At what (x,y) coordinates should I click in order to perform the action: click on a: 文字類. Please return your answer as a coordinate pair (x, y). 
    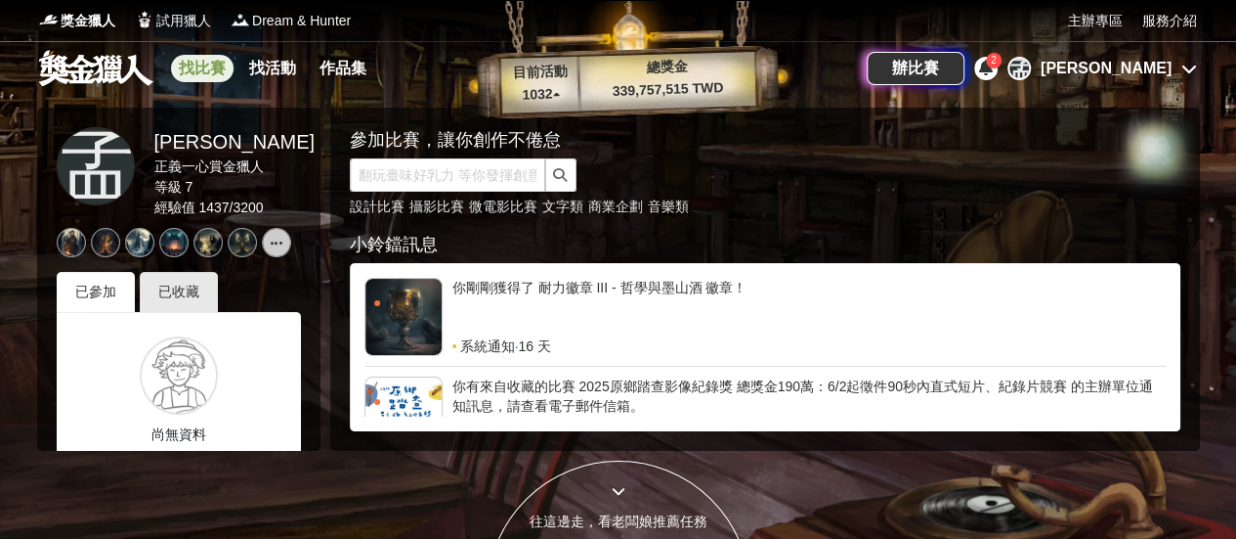
    Looking at the image, I should click on (563, 206).